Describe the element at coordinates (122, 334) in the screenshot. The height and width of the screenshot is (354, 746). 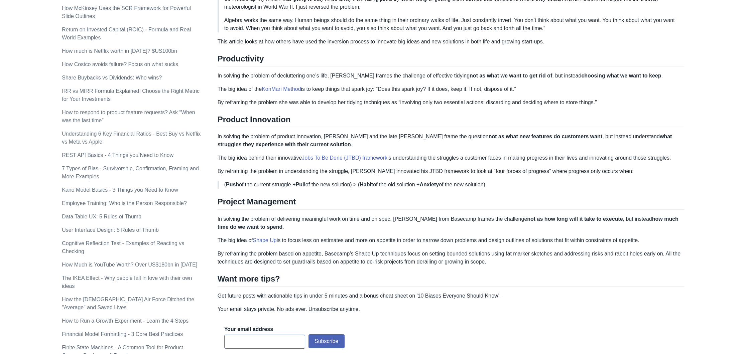
I see `a: Financial Model Formatting - 3 Core Best Practices` at that location.